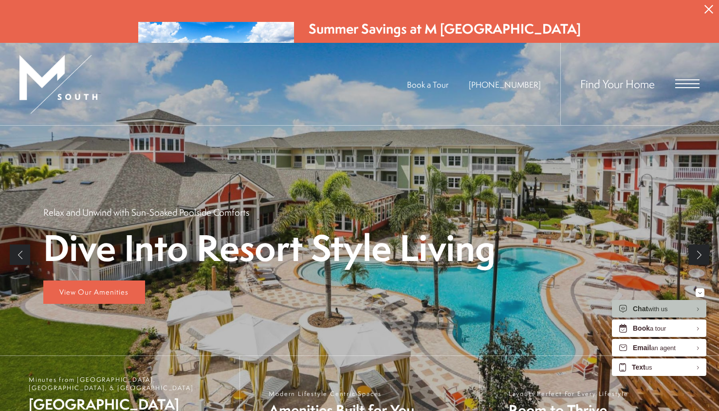 This screenshot has height=411, width=719. Describe the element at coordinates (146, 212) in the screenshot. I see `p: Relax and Unwind with Sun-Soaked Poolside Comforts` at that location.